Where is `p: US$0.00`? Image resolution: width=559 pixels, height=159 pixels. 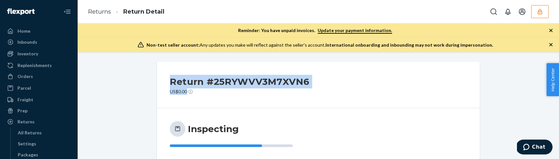 p: US$0.00 is located at coordinates (239, 92).